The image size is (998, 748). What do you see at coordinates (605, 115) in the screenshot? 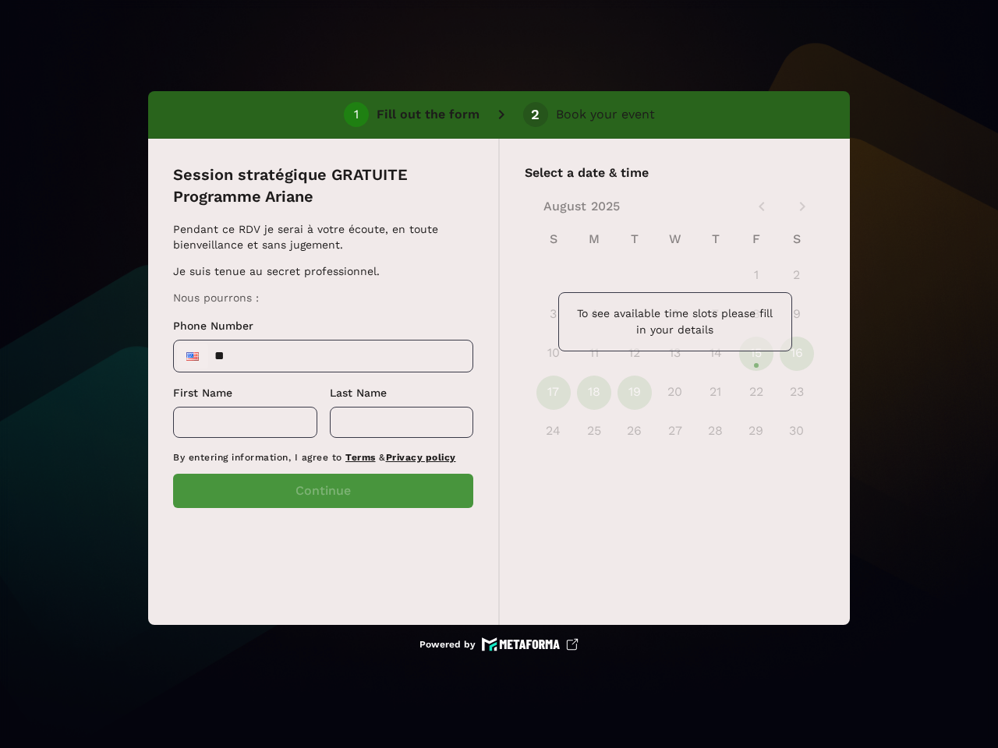
I see `p: Book your event` at bounding box center [605, 115].